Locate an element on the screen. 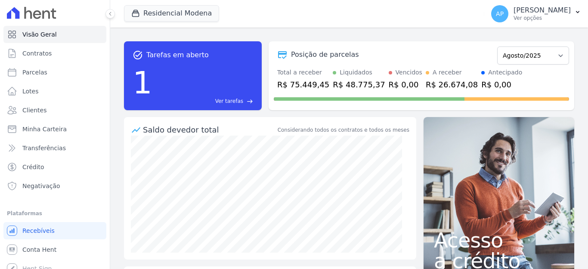  span: Visão Geral is located at coordinates (40, 34).